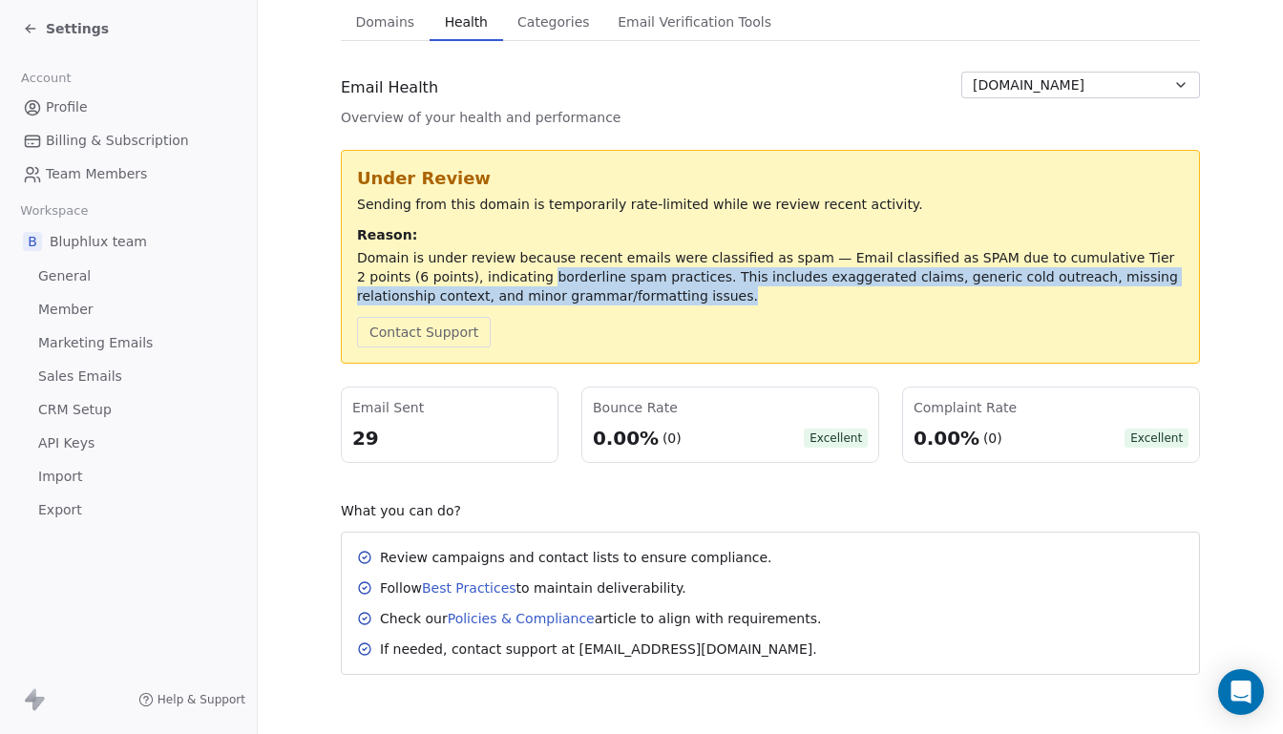 This screenshot has width=1283, height=734. What do you see at coordinates (771, 179) in the screenshot?
I see `div: Under Review` at bounding box center [771, 179].